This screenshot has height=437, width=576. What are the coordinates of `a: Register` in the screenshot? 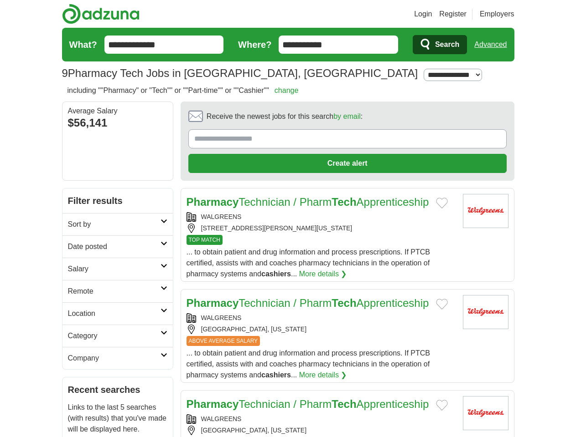 It's located at (453, 14).